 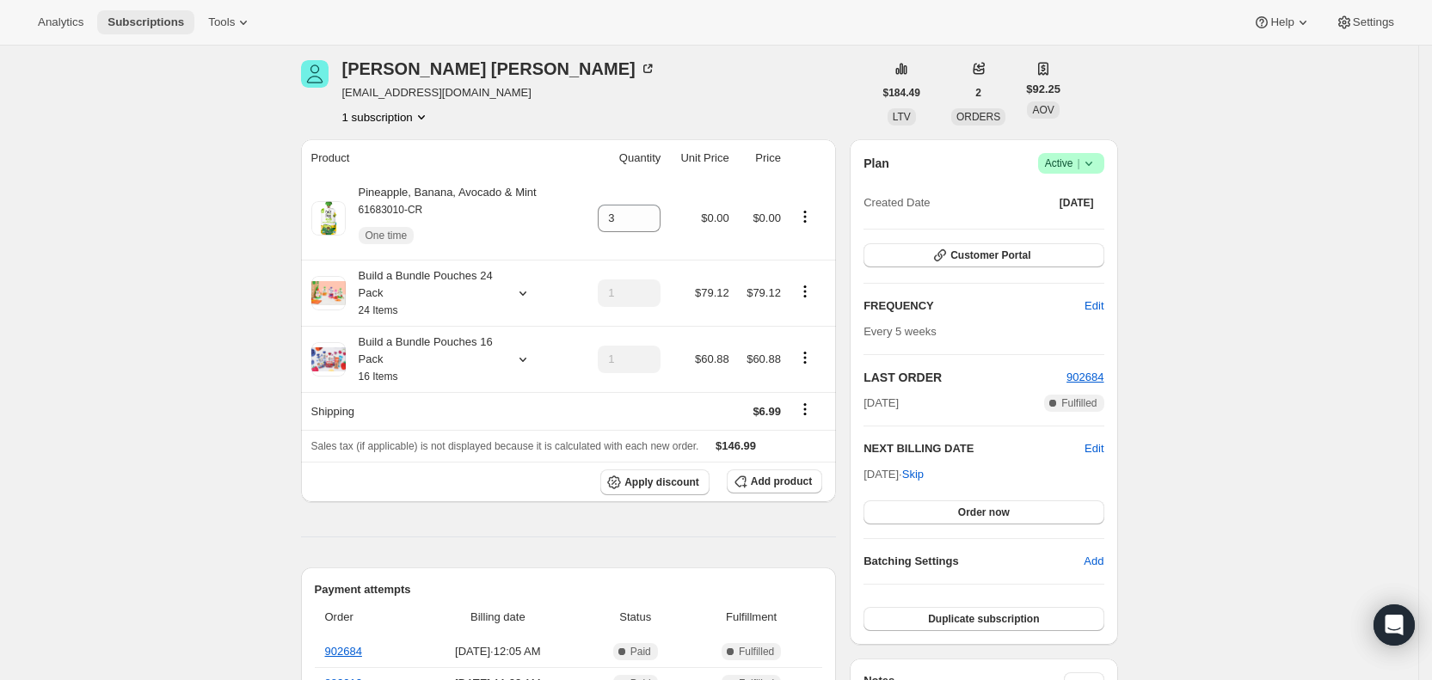 What do you see at coordinates (623, 158) in the screenshot?
I see `th: Quantity` at bounding box center [623, 158].